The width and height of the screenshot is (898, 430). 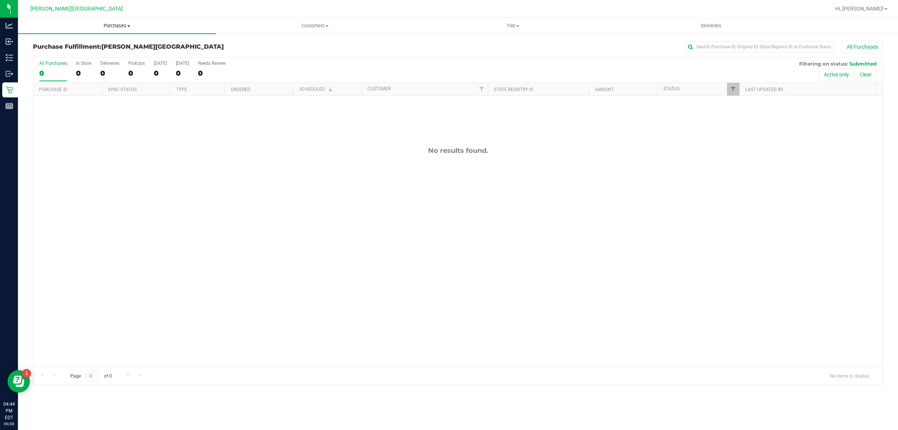 What do you see at coordinates (137, 63) in the screenshot?
I see `div: PickUps` at bounding box center [137, 63].